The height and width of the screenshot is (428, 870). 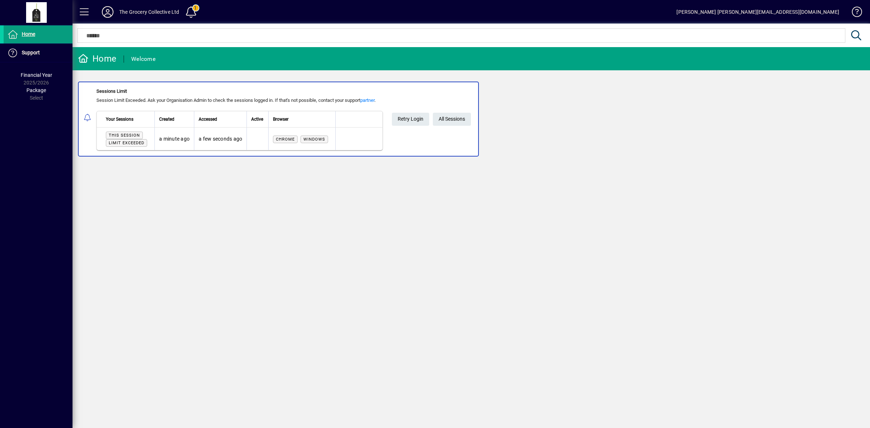 What do you see at coordinates (854, 13) in the screenshot?
I see `a: Knowledge Base` at bounding box center [854, 13].